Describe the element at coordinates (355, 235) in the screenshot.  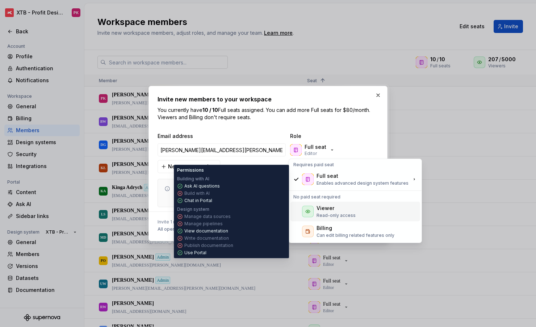
I see `p: Can edit billing related features only` at that location.